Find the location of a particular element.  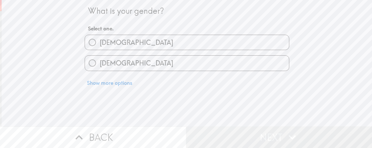

h6: Select one. is located at coordinates (187, 29).